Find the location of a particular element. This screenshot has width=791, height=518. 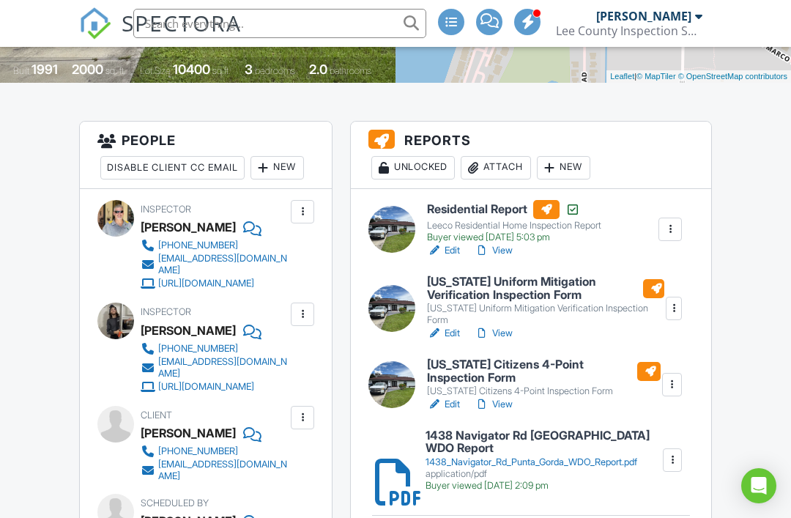

div: 1438_Navigator_Rd_Punta_Gorda_WDO_Report.pdf is located at coordinates (544, 462).